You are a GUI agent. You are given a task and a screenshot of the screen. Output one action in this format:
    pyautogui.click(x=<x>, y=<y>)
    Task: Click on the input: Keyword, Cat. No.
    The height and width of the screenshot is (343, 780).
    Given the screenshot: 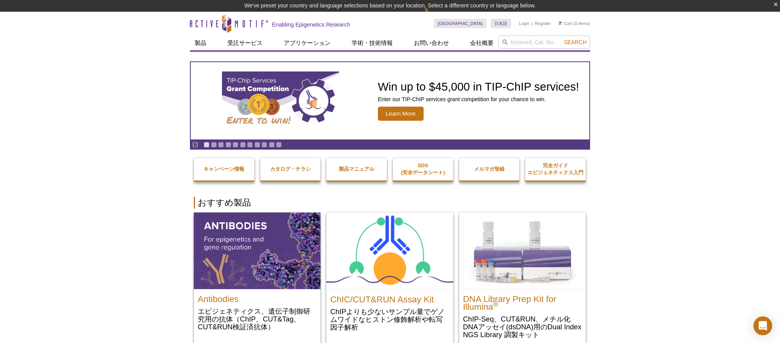 What is the action you would take?
    pyautogui.click(x=544, y=42)
    